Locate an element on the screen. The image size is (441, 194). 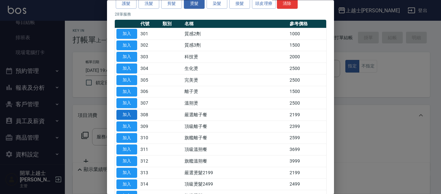
th: 類別 is located at coordinates (172, 24).